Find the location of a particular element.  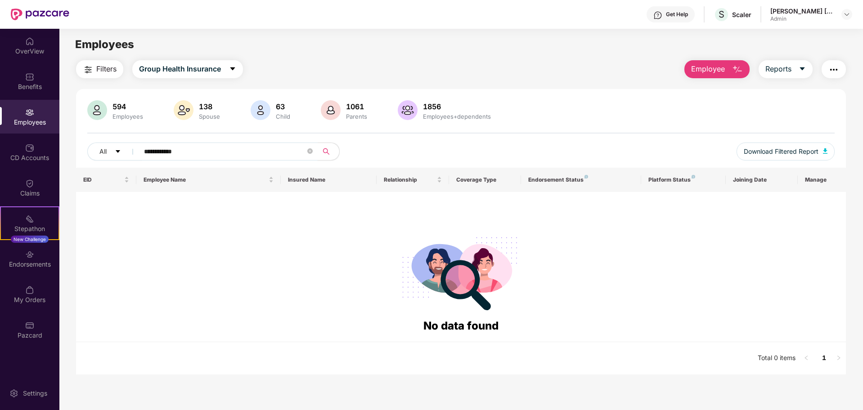

img: svg+xml;base64,PHN2ZyBpZD0iQ0RfQWNjb3VudHMiIGRhdGEtbmFtZT0iQ0QgQWNjb3VudHMiIHhtbG5zPSJodHRwOi8vd3... is located at coordinates (30, 148).